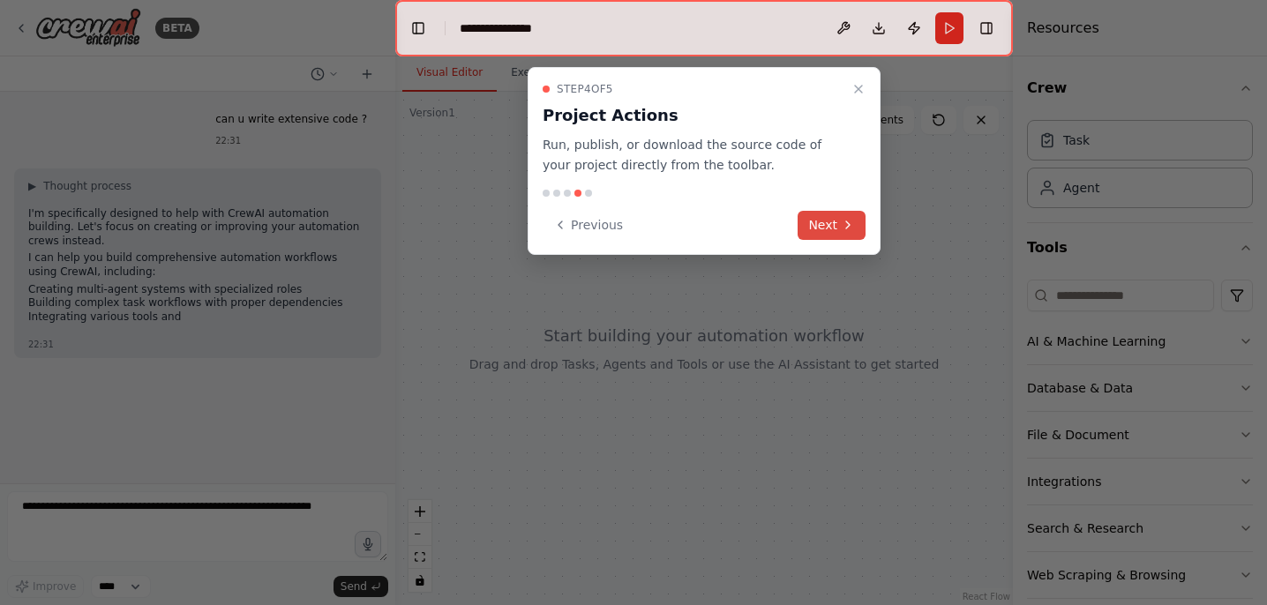  I want to click on p: Run, publish, or download the source code of your project directly from the toolbar., so click(694, 155).